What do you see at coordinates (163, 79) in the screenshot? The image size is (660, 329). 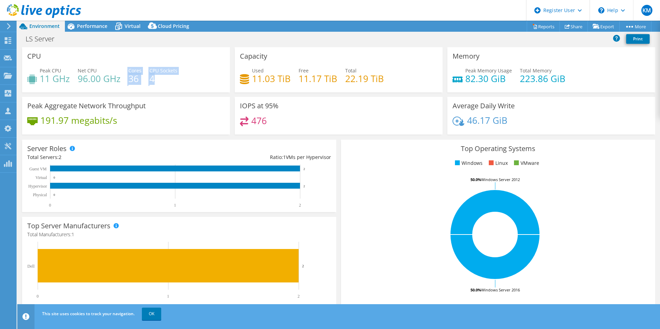 I see `h4: 4` at bounding box center [163, 79].